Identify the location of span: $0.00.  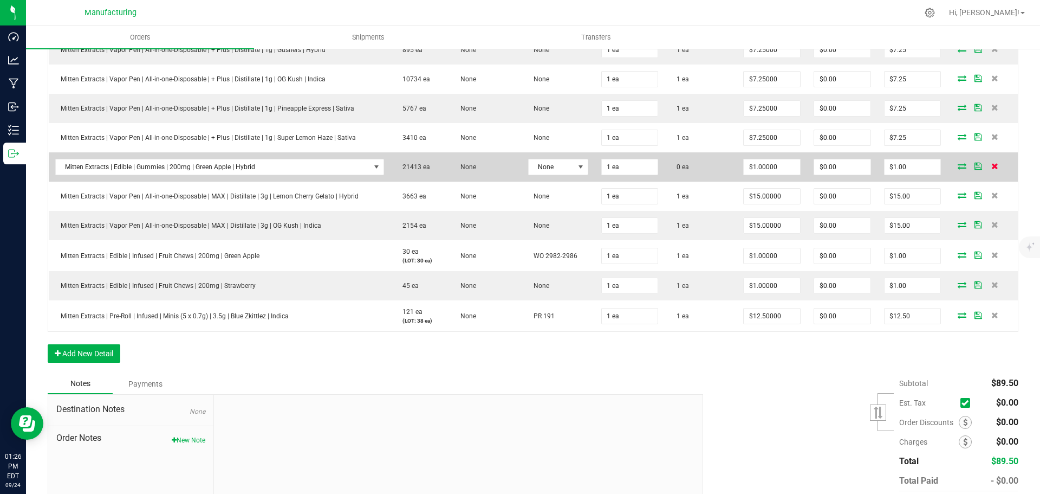
(1007, 441).